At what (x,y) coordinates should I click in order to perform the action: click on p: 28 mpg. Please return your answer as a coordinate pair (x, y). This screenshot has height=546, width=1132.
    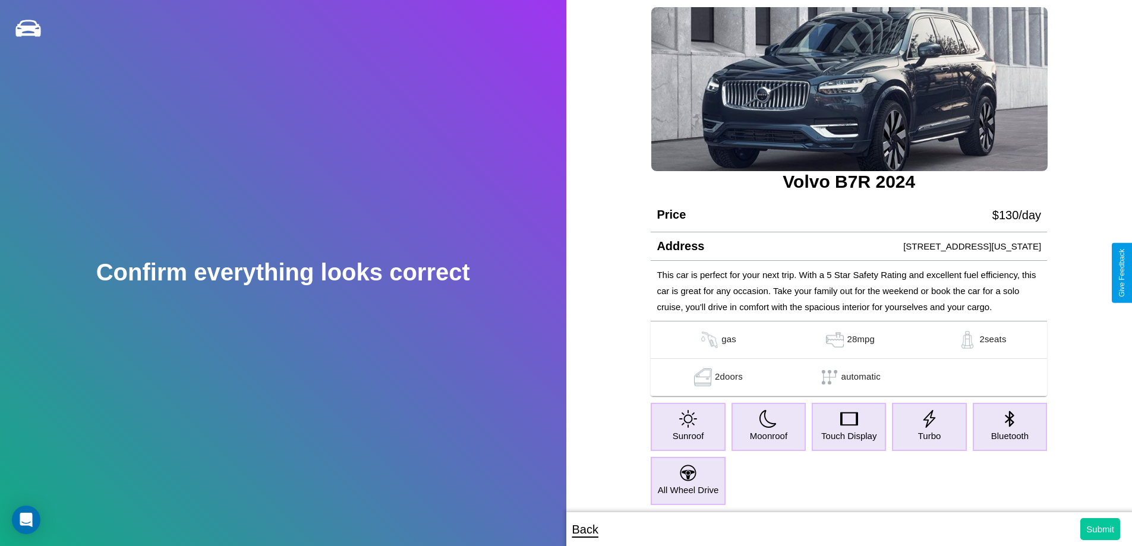
    Looking at the image, I should click on (861, 340).